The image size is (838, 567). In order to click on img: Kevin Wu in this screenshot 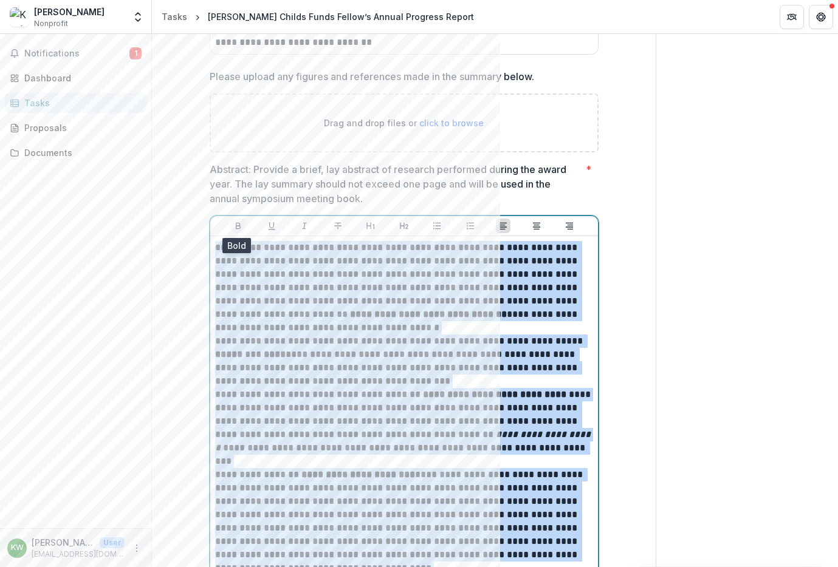, I will do `click(19, 17)`.